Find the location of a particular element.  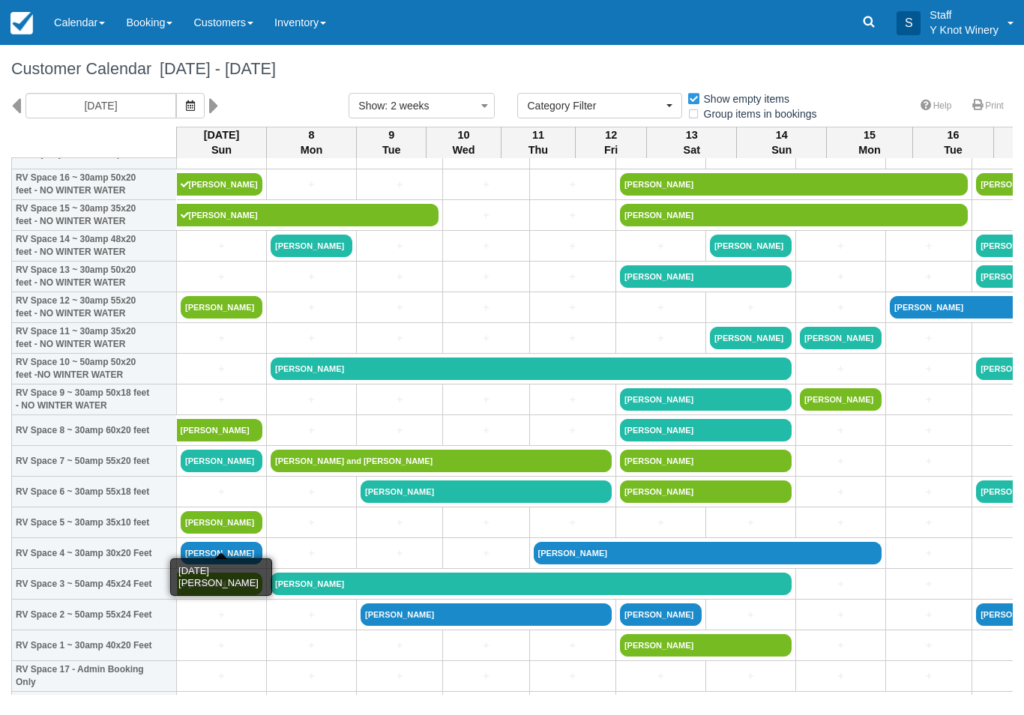

th: RV Space 5 ~ 30amp 35x10 feet is located at coordinates (94, 523).